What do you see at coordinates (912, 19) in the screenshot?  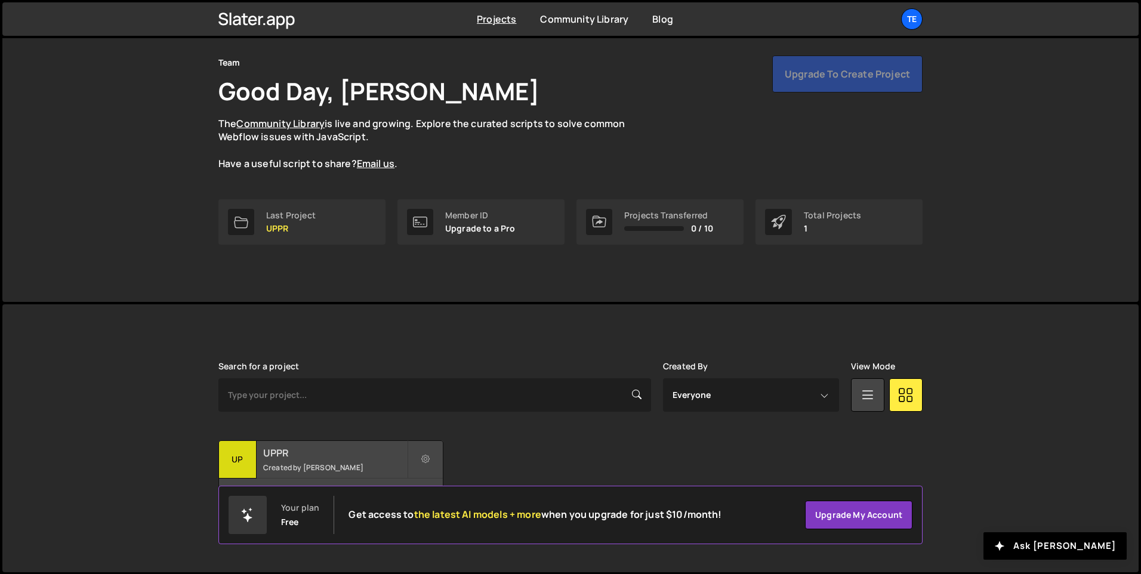 I see `div: Te` at bounding box center [912, 19].